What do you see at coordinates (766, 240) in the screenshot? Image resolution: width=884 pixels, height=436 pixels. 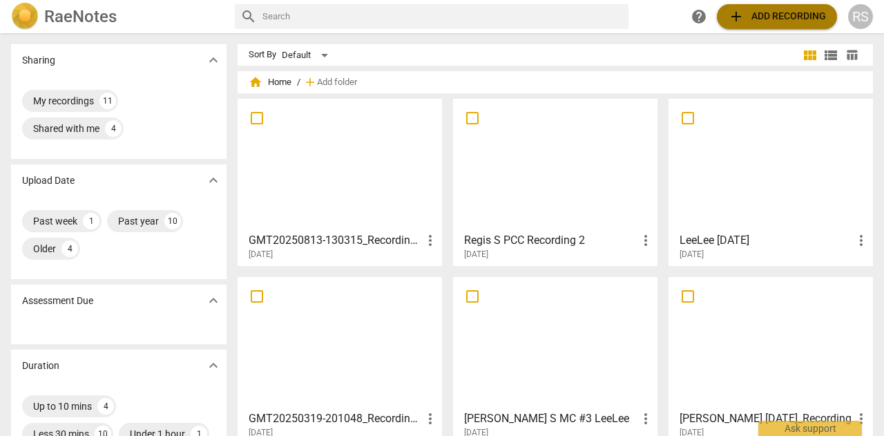 I see `h3: LeeLee 5 1 2025` at bounding box center [766, 240].